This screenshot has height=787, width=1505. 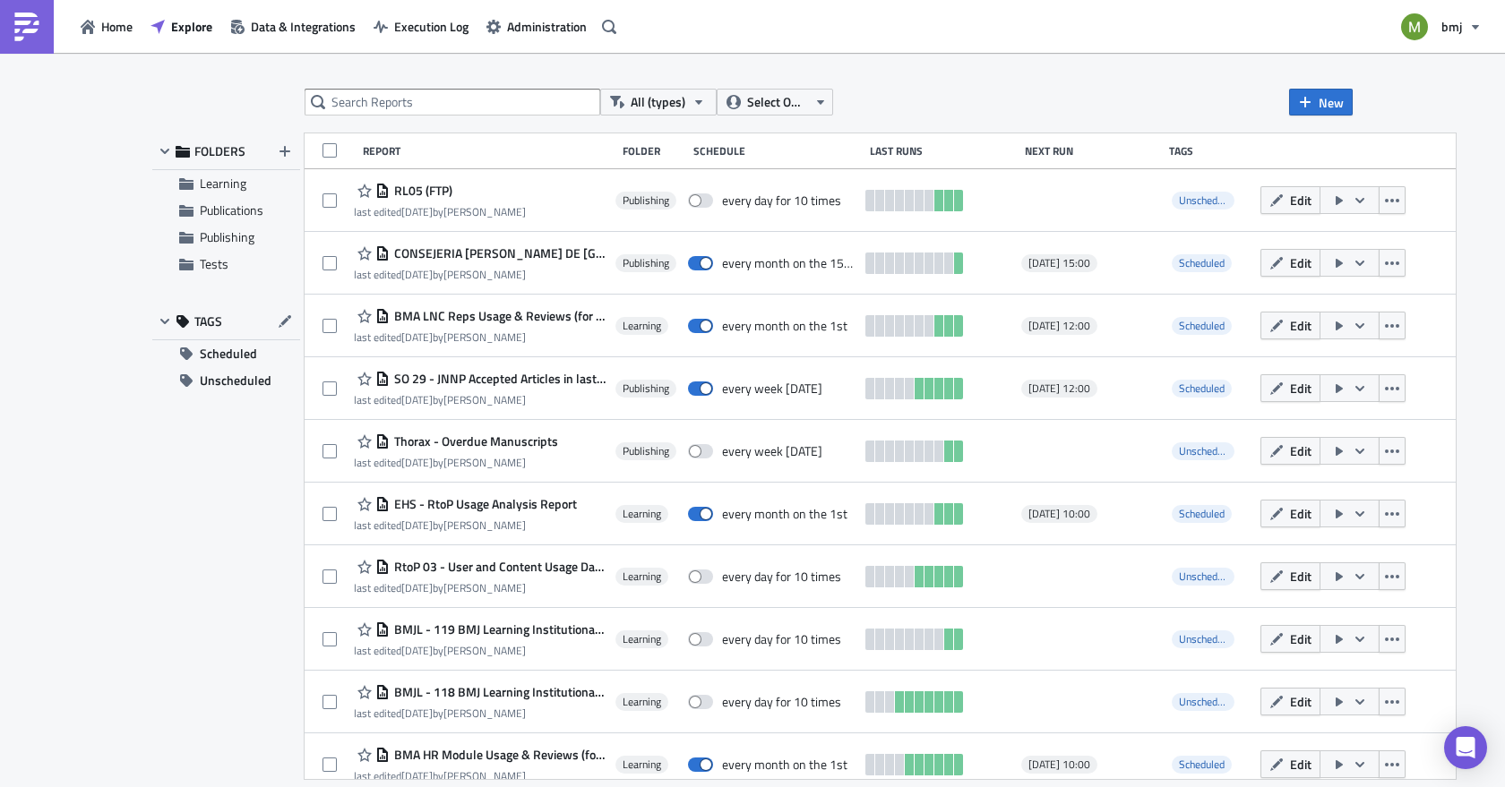 What do you see at coordinates (416, 525) in the screenshot?
I see `time: 2025-09-15T12:46:04Z` at bounding box center [416, 525].